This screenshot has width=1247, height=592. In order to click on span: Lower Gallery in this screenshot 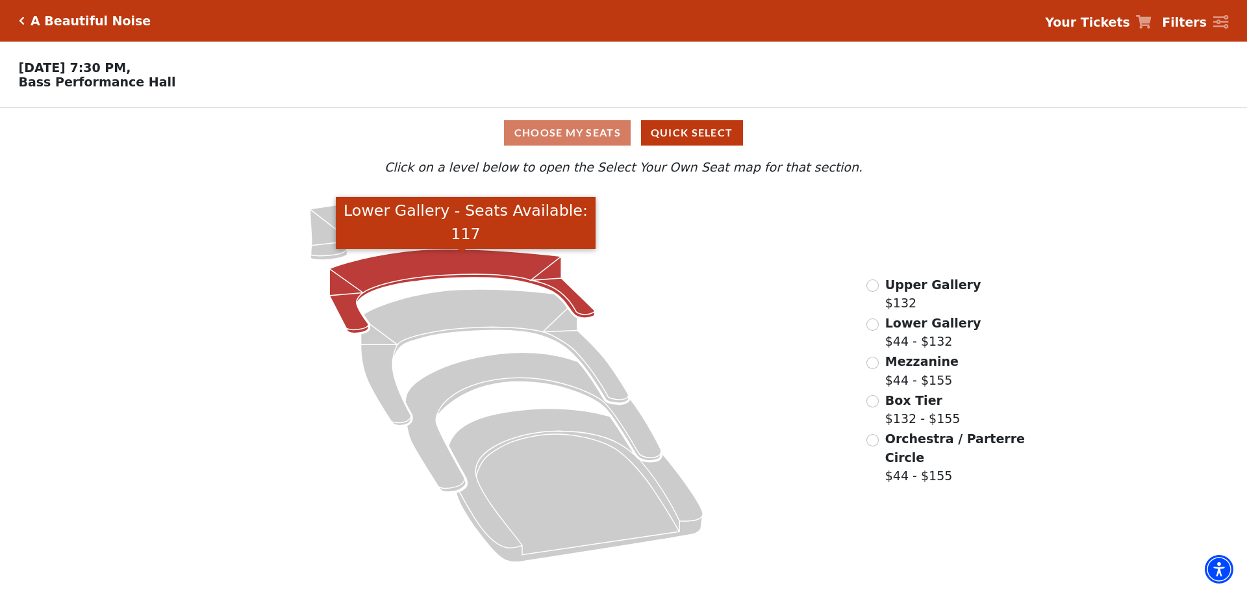, I will do `click(933, 323)`.